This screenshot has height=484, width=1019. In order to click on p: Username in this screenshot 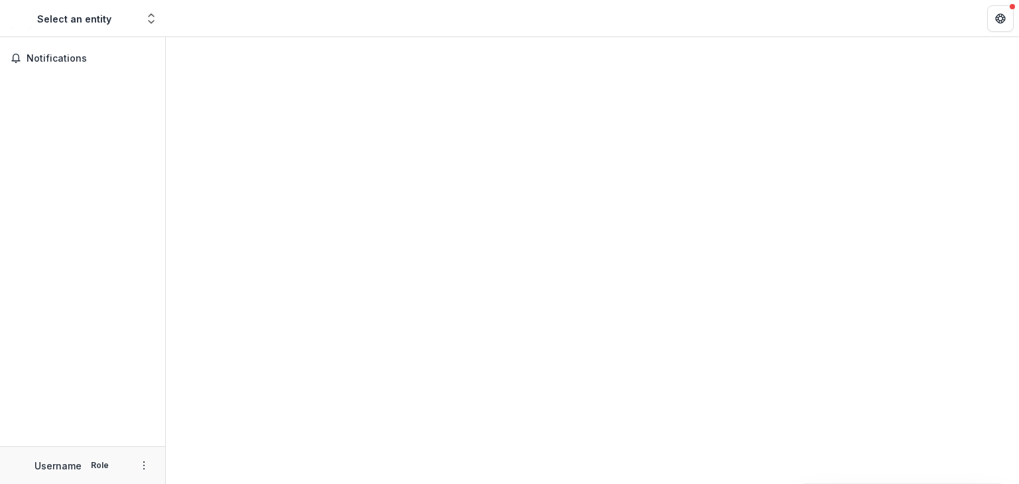, I will do `click(58, 466)`.